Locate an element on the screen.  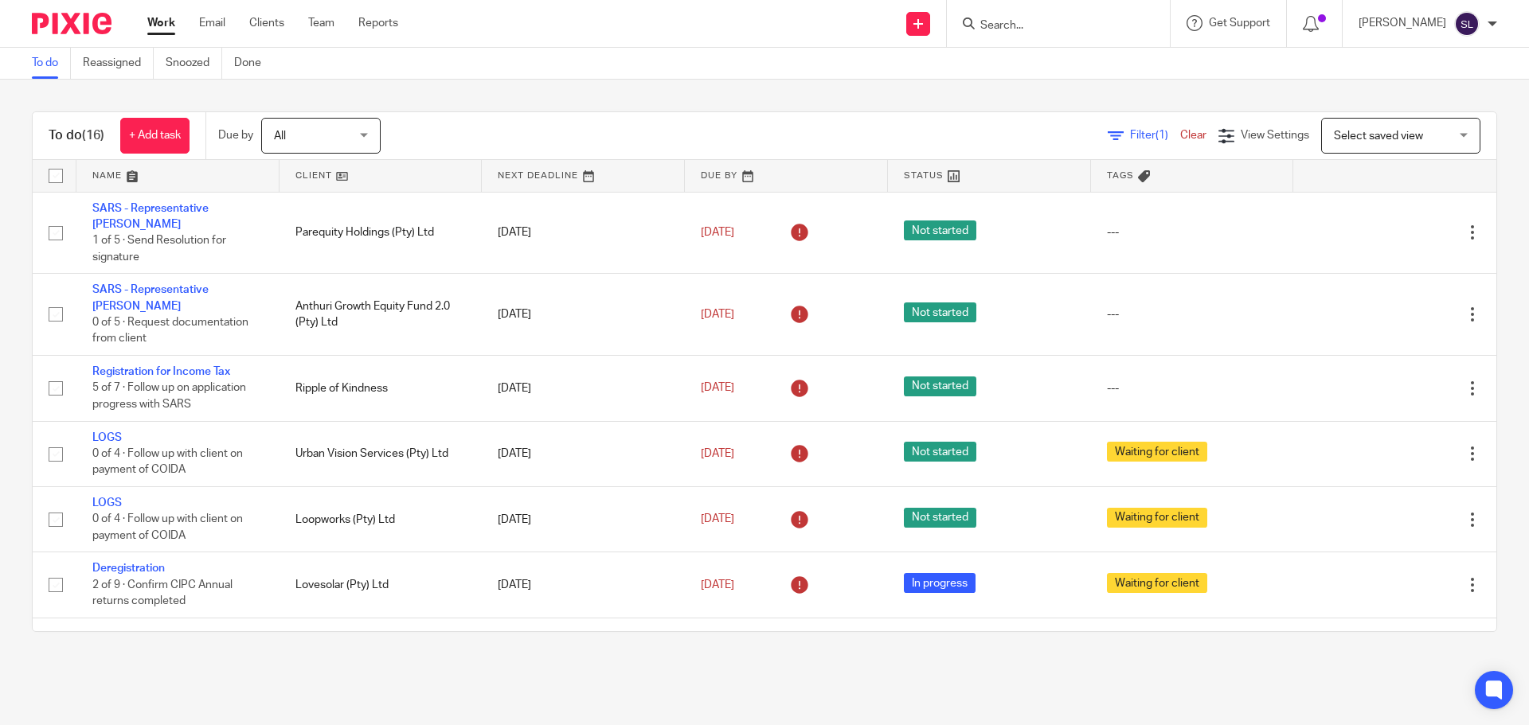
a: Email is located at coordinates (212, 23).